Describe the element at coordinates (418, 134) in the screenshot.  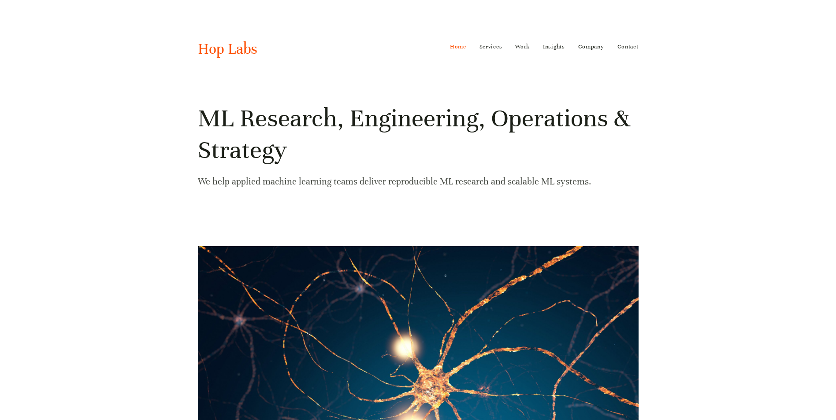
I see `h1: ML Research, Engineering, Operations & Strategy` at that location.